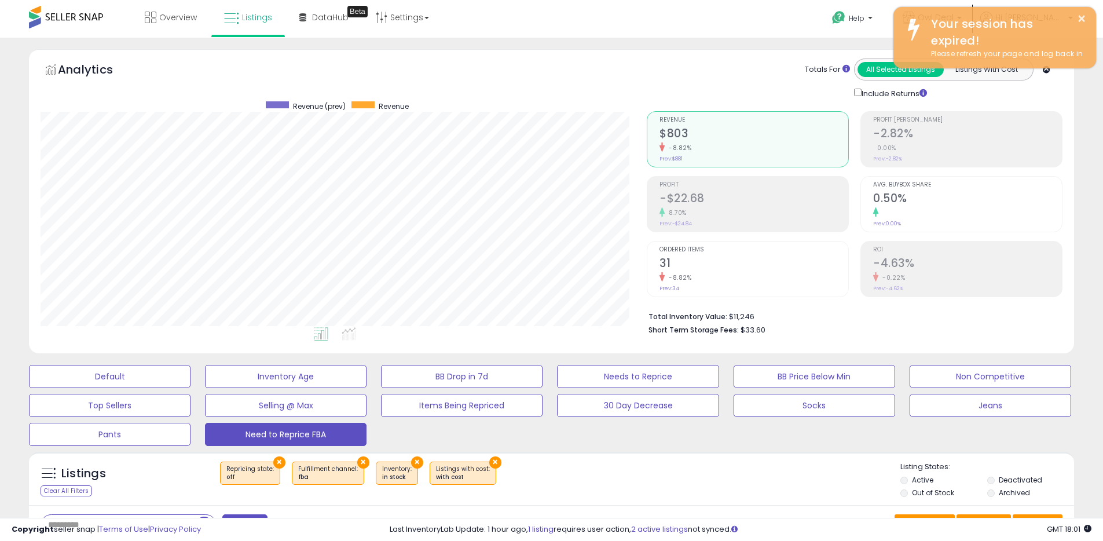  I want to click on h2: 0.50%, so click(968, 199).